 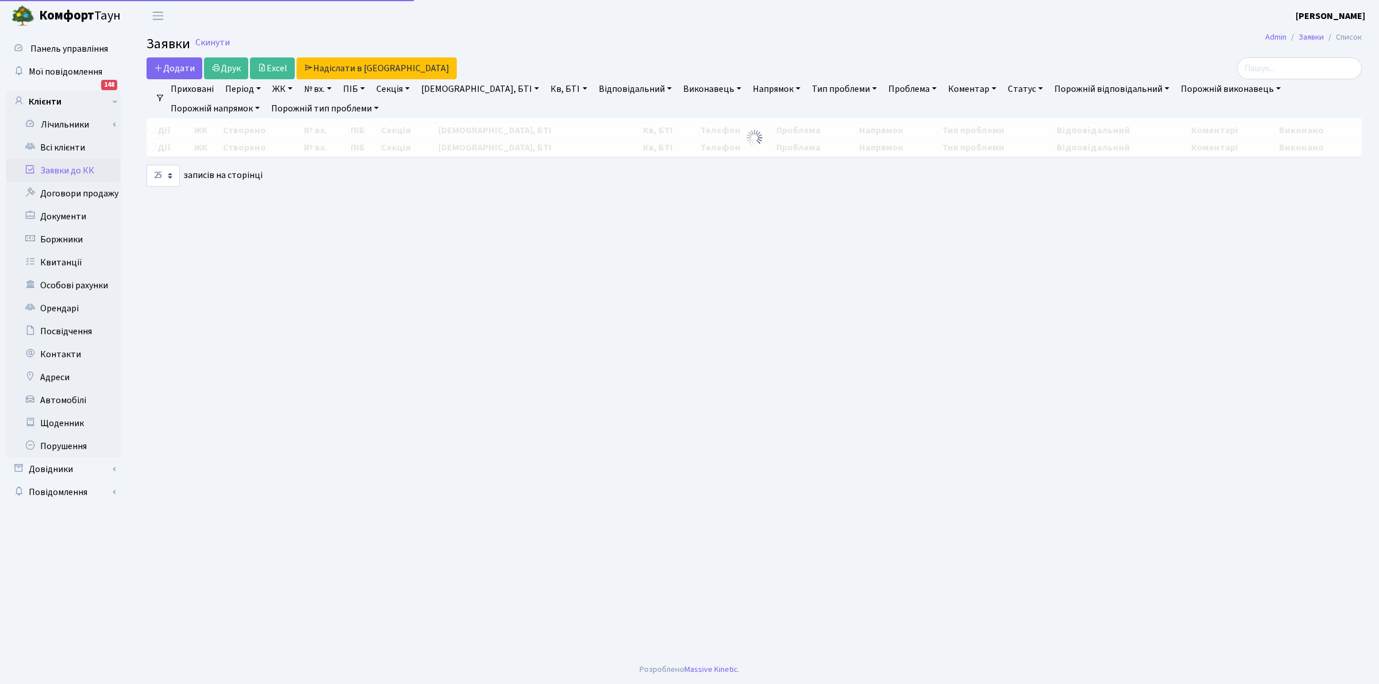 I want to click on a: Статус, so click(x=1025, y=89).